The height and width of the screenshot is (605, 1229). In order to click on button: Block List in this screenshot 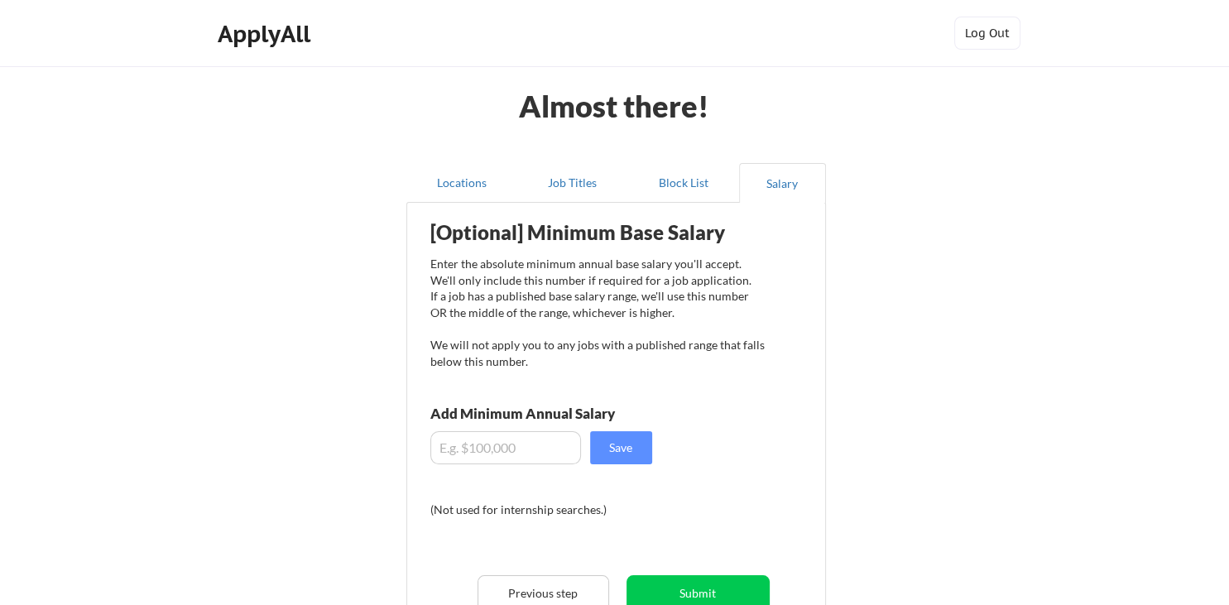, I will do `click(684, 183)`.